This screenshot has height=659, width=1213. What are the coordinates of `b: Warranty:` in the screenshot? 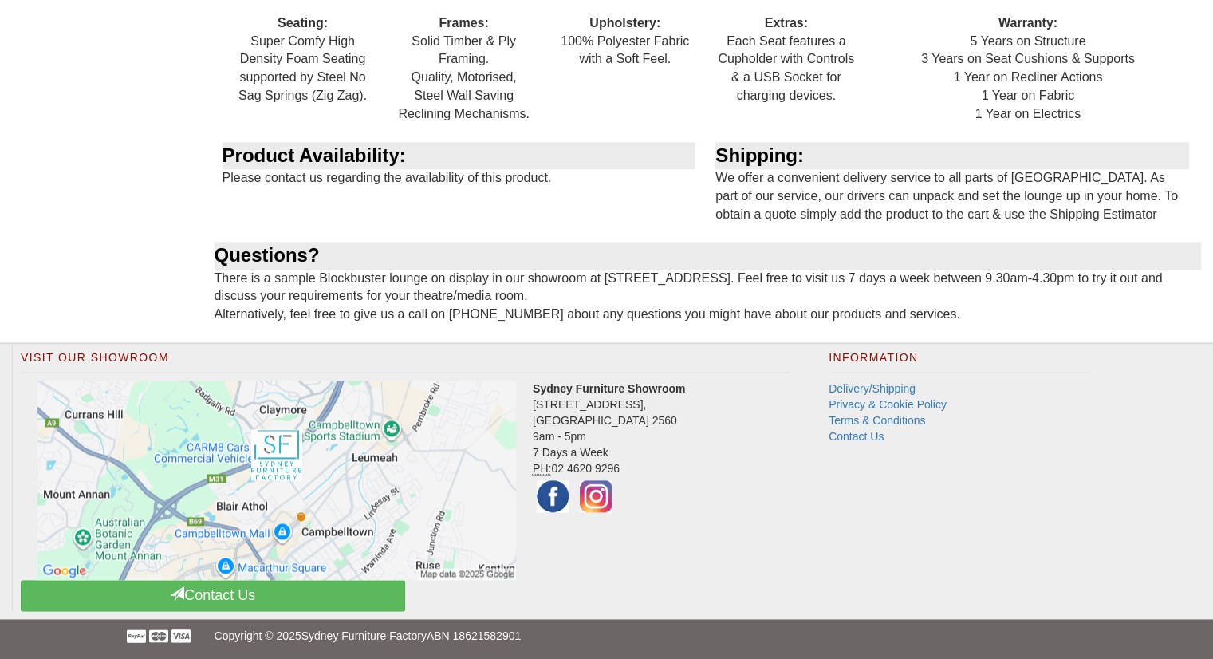 It's located at (1028, 22).